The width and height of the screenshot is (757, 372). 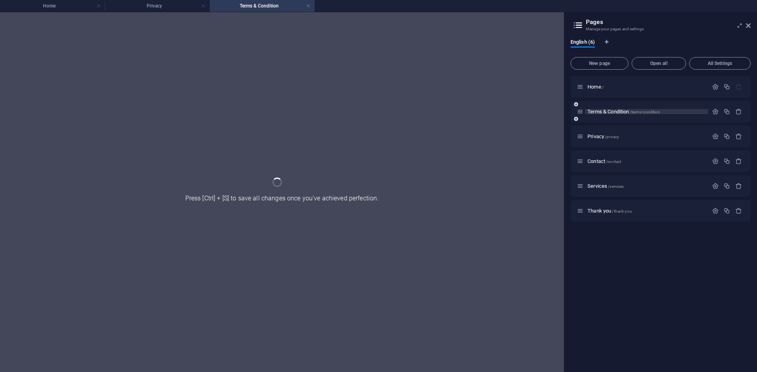 What do you see at coordinates (621, 211) in the screenshot?
I see `span: /thank-you` at bounding box center [621, 211].